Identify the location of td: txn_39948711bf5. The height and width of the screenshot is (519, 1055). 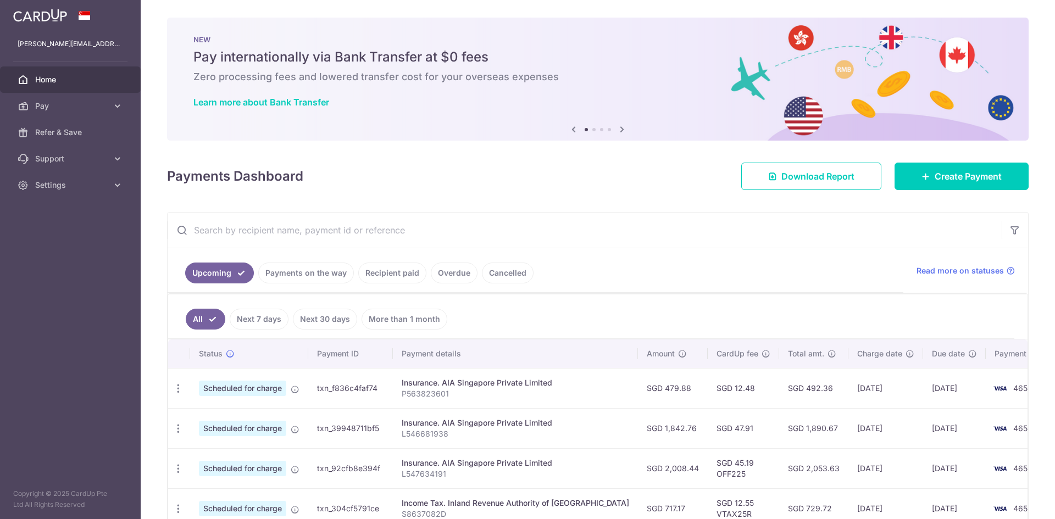
(350, 428).